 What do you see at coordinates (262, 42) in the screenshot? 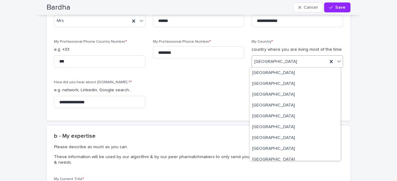
I see `span: My Country` at bounding box center [262, 42].